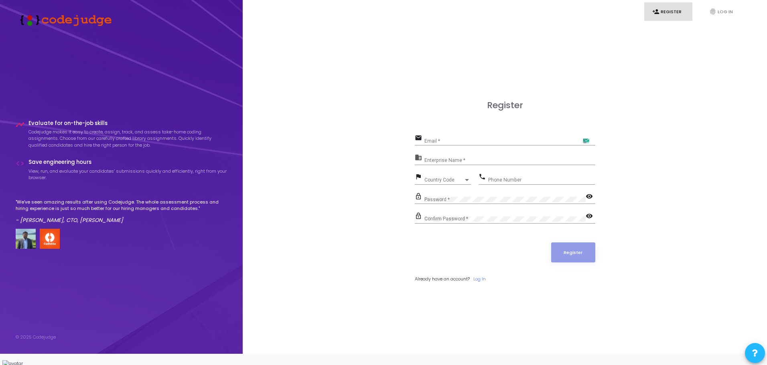 The height and width of the screenshot is (365, 767). I want to click on i: code, so click(20, 164).